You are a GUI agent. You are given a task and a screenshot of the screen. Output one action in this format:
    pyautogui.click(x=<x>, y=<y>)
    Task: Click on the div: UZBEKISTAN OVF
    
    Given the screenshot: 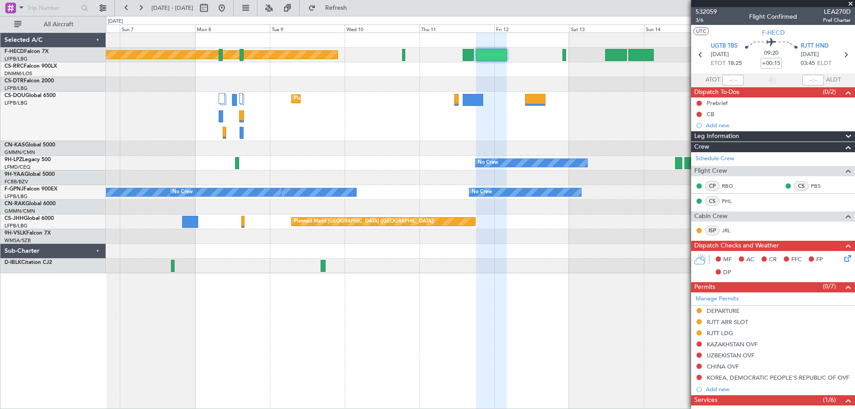 What is the action you would take?
    pyautogui.click(x=730, y=355)
    